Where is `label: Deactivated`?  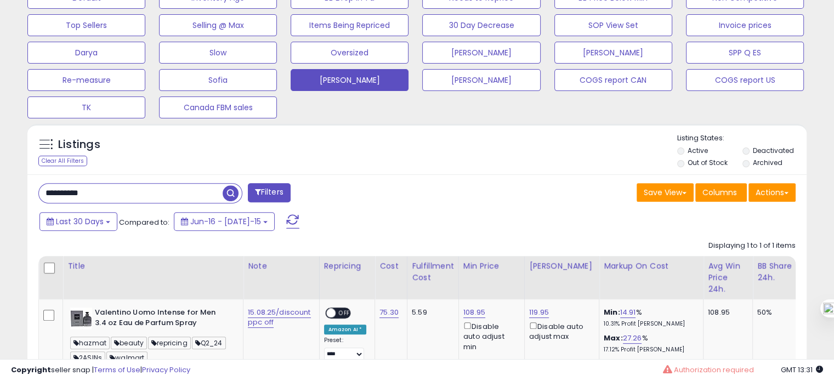
label: Deactivated is located at coordinates (772, 150).